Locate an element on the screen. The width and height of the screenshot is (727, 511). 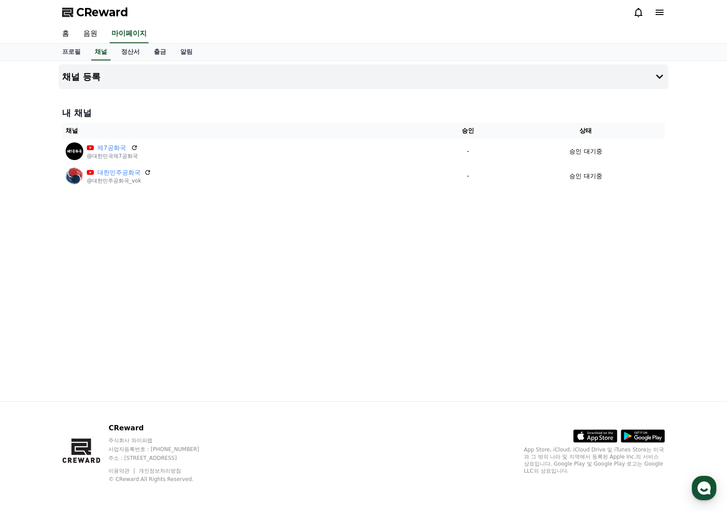
p: App Store, iCloud, iCloud Drive 및 iTunes Store는 미국과 그 밖의 나라 및 지역에서 등록된 Apple Inc.의 서비스 상표입니다. Goo... is located at coordinates (595, 460).